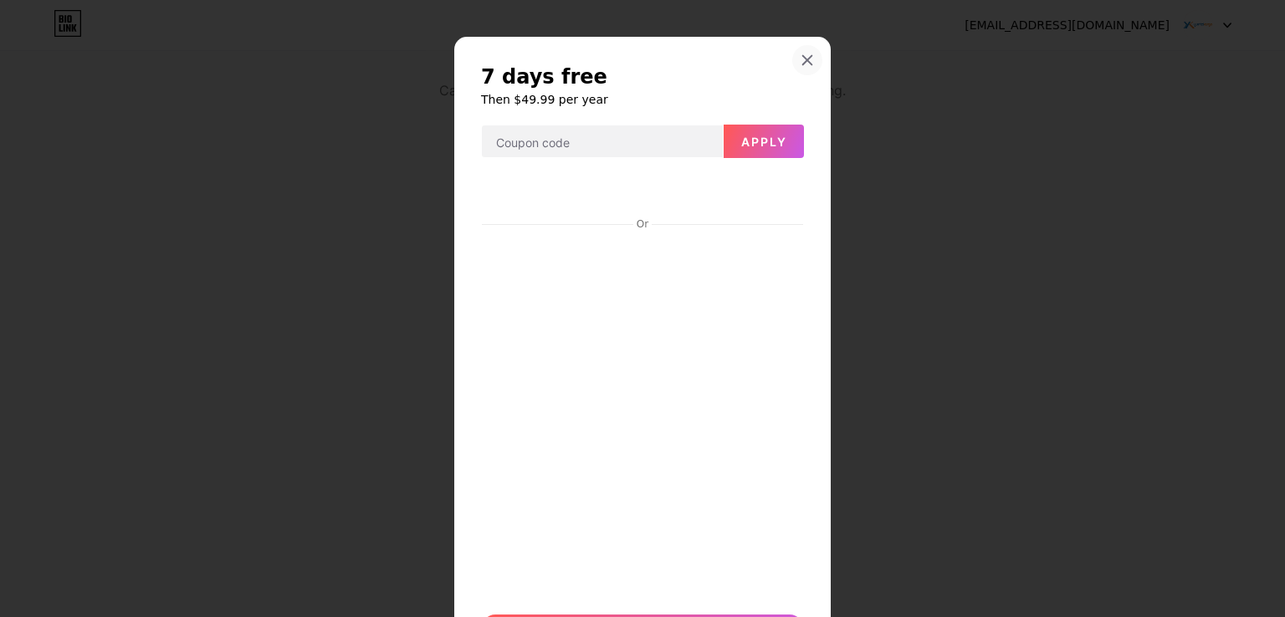 The image size is (1285, 617). I want to click on span: 7 days free, so click(544, 77).